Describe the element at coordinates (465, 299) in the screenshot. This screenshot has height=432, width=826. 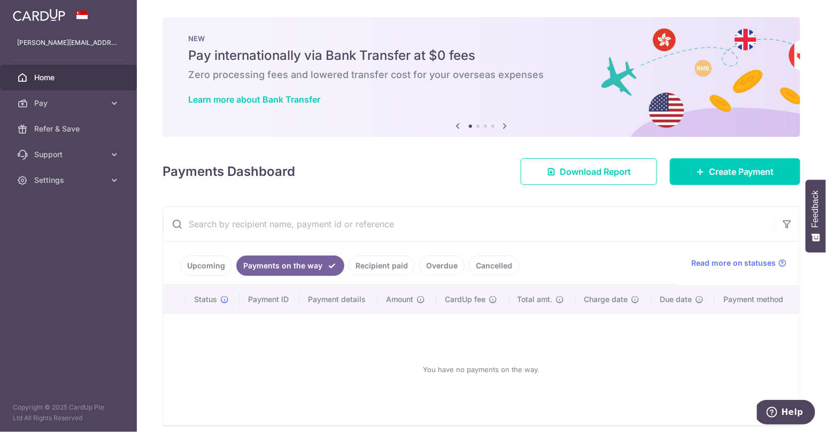
I see `span: CardUp fee` at that location.